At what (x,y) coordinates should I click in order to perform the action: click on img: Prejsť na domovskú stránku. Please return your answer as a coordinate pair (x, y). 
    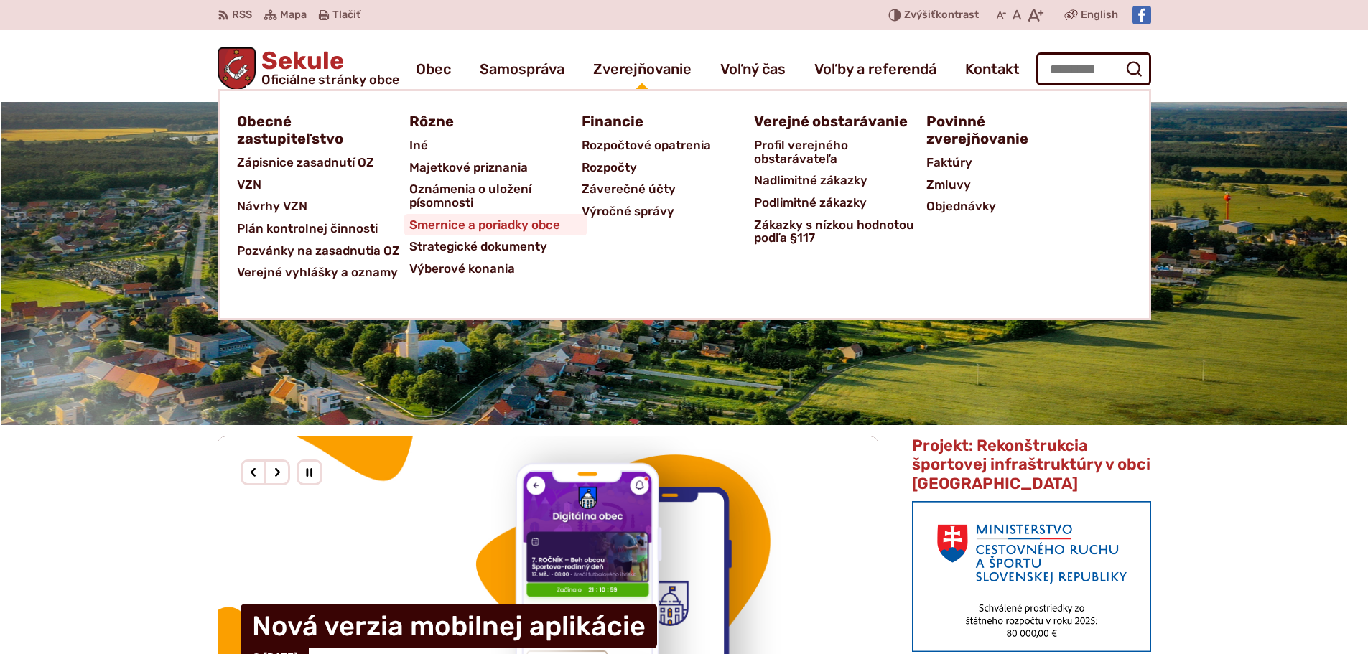
    Looking at the image, I should click on (237, 69).